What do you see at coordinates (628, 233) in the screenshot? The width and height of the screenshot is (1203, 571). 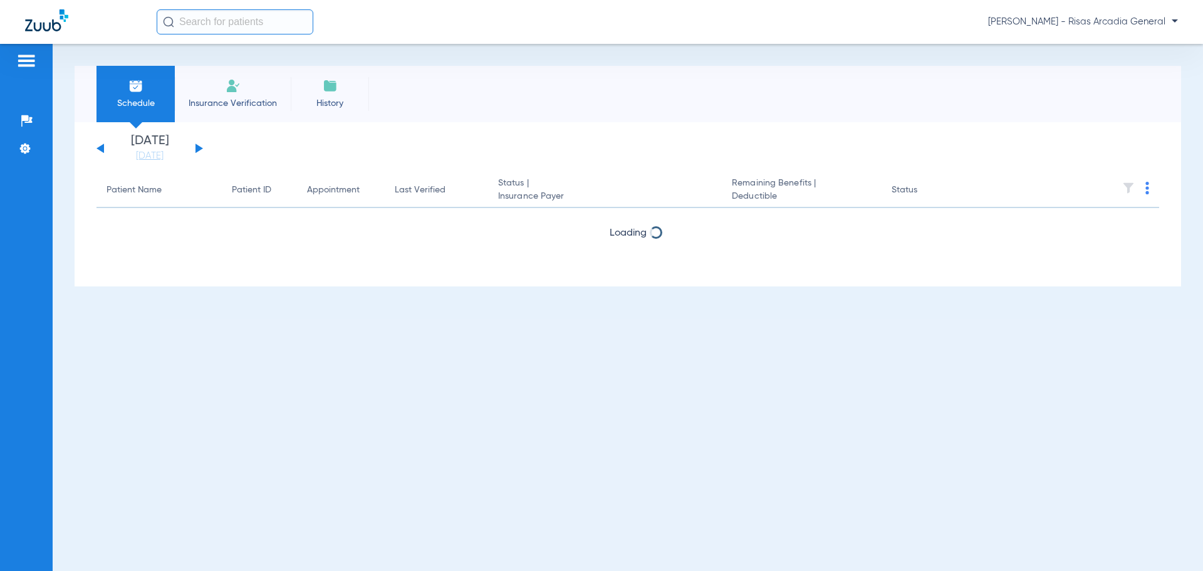 I see `span: Loading` at bounding box center [628, 233].